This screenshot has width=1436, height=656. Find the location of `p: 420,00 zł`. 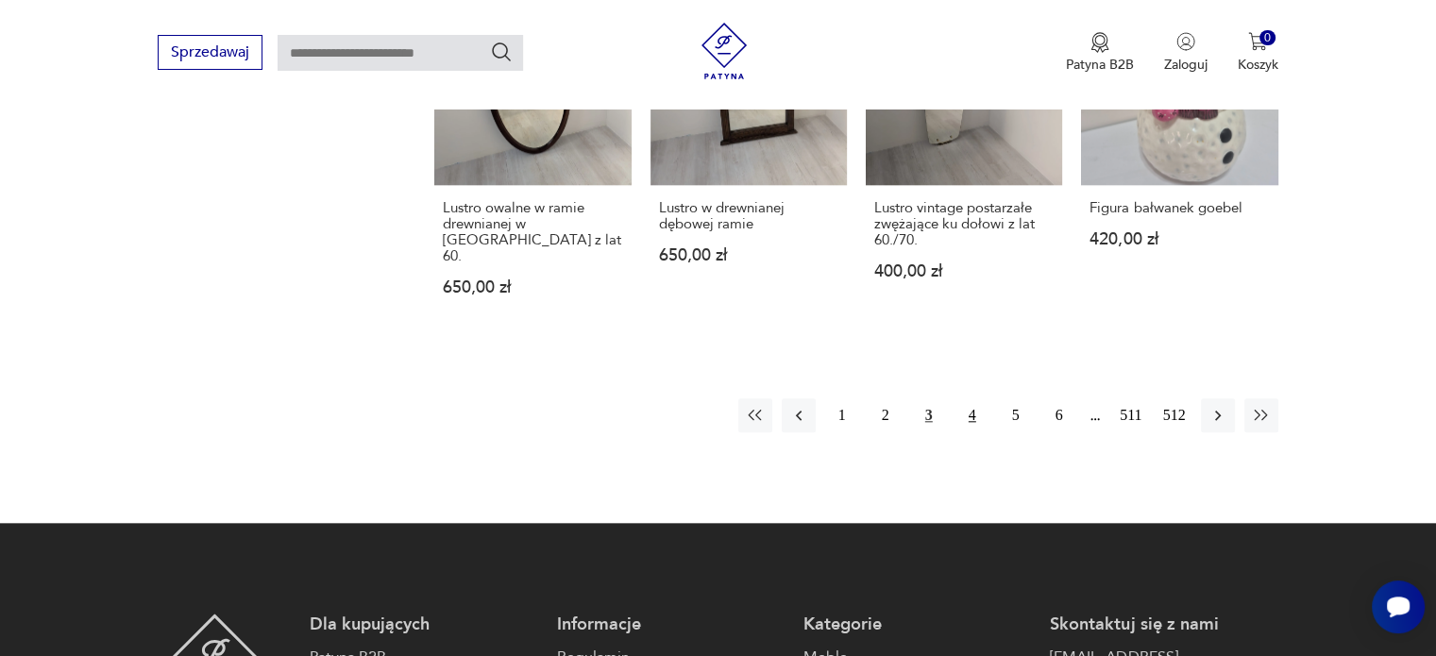

p: 420,00 zł is located at coordinates (1179, 239).